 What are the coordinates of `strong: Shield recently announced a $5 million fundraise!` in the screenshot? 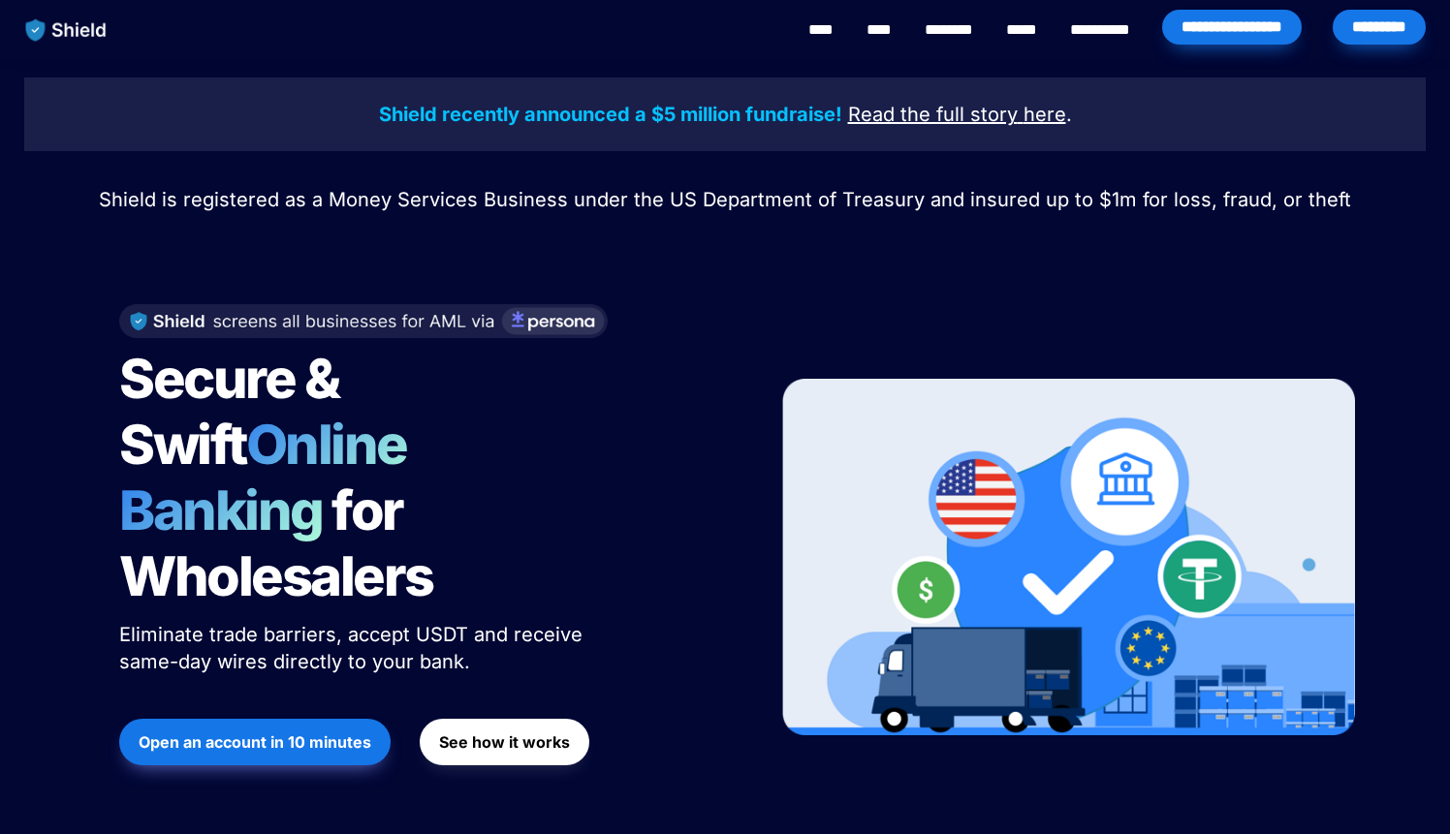 It's located at (611, 114).